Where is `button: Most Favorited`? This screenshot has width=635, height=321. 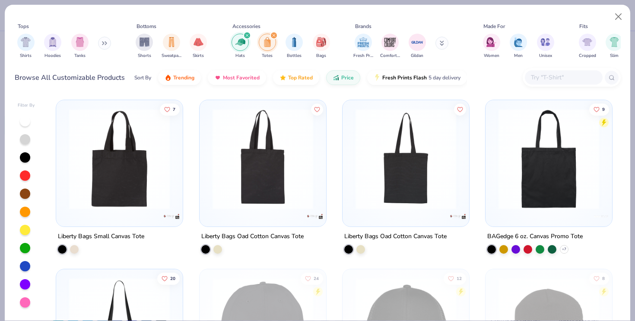 button: Most Favorited is located at coordinates (237, 78).